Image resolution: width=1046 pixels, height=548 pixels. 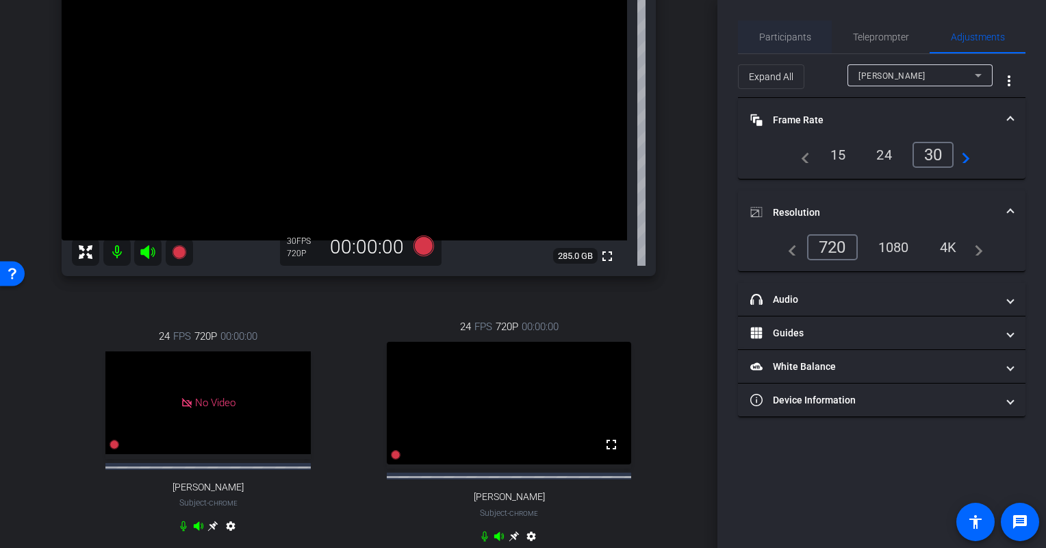 What do you see at coordinates (1009, 81) in the screenshot?
I see `button: More Options for Adjustments Panel` at bounding box center [1009, 81].